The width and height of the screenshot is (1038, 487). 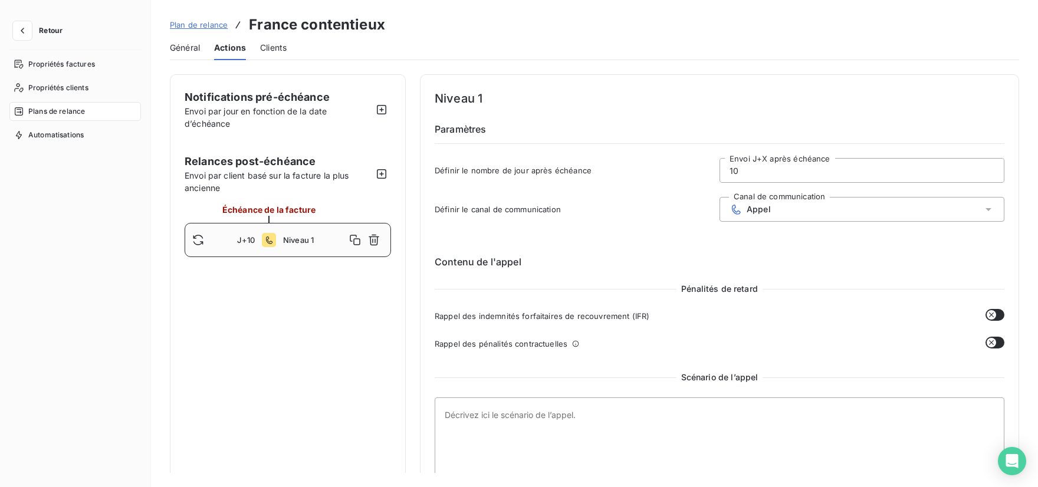 I want to click on h6: Paramètres, so click(x=720, y=133).